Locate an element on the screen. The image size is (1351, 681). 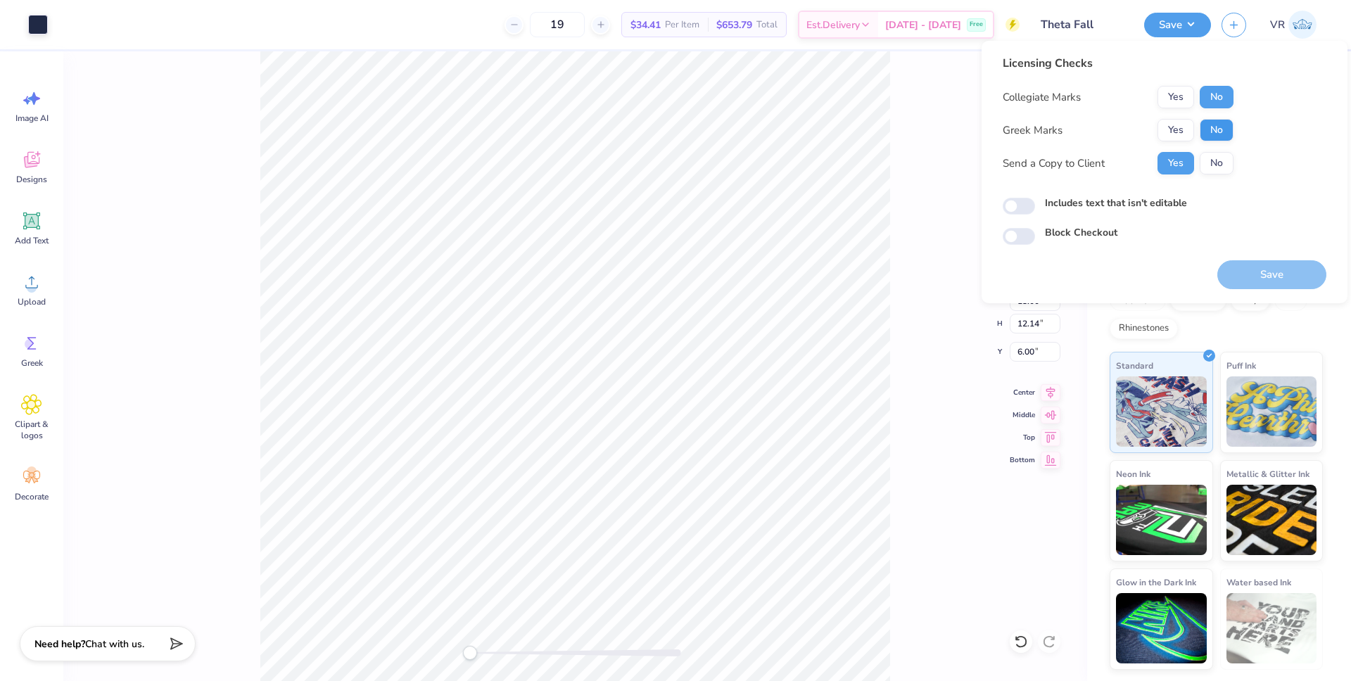
span: Decorate is located at coordinates (32, 497).